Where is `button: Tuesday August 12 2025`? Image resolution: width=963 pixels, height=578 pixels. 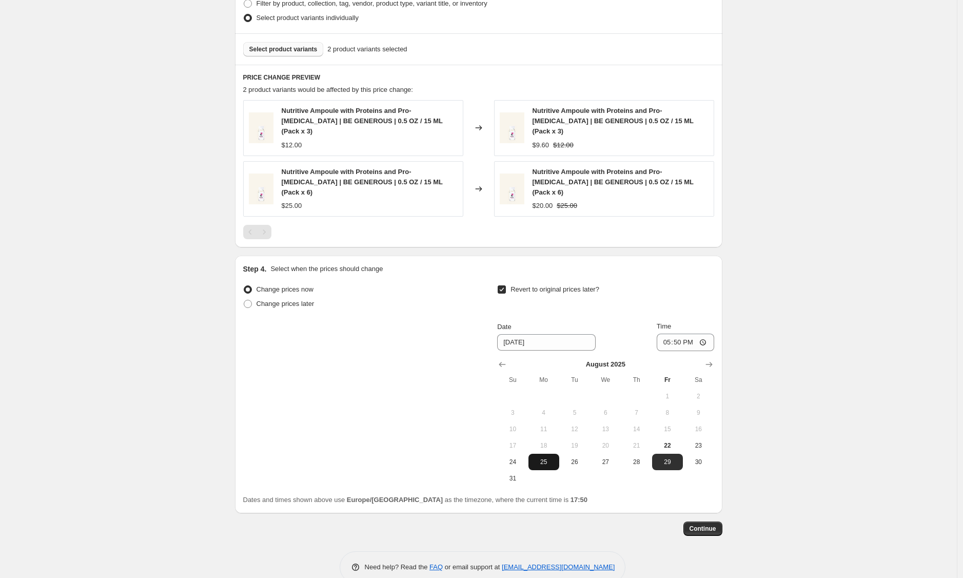 button: Tuesday August 12 2025 is located at coordinates (575, 429).